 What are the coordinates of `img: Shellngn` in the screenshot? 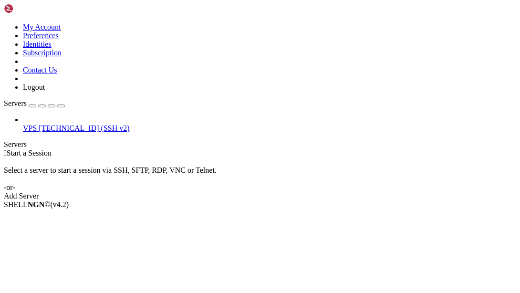 It's located at (31, 9).